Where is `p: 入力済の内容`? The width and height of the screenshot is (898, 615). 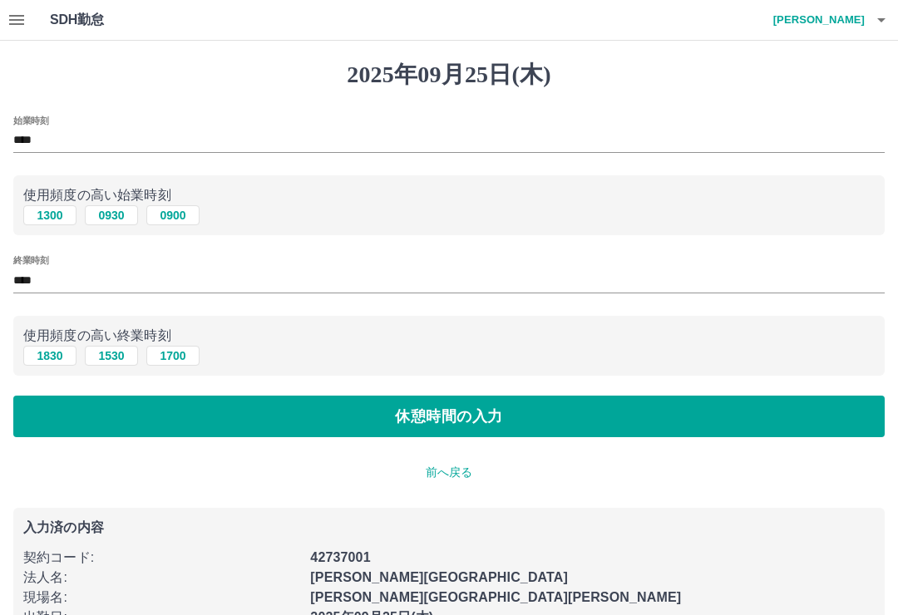 p: 入力済の内容 is located at coordinates (449, 528).